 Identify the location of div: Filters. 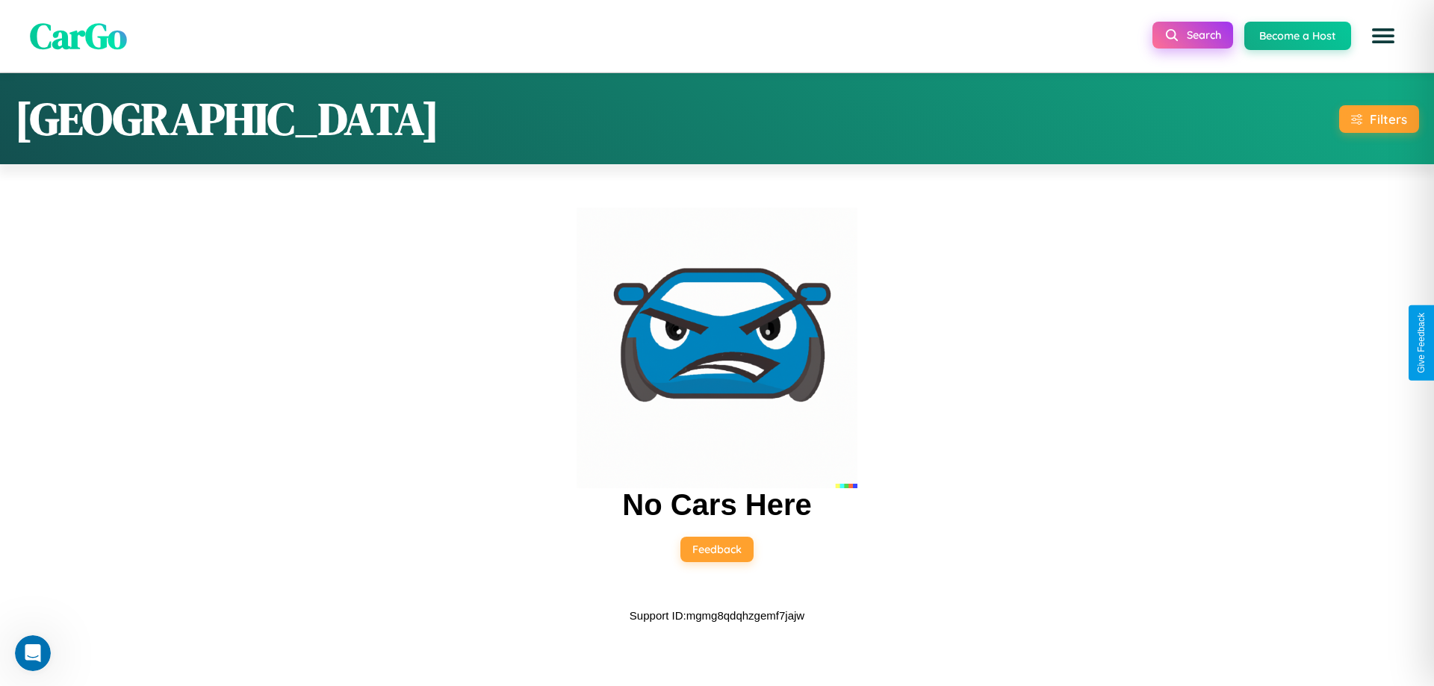
(1388, 119).